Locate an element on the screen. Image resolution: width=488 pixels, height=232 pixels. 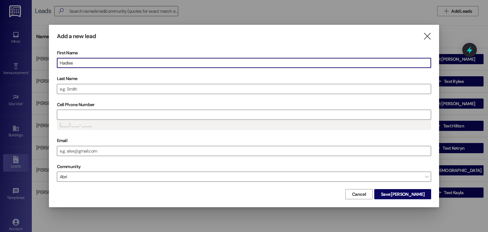
label: Community is located at coordinates (69, 166).